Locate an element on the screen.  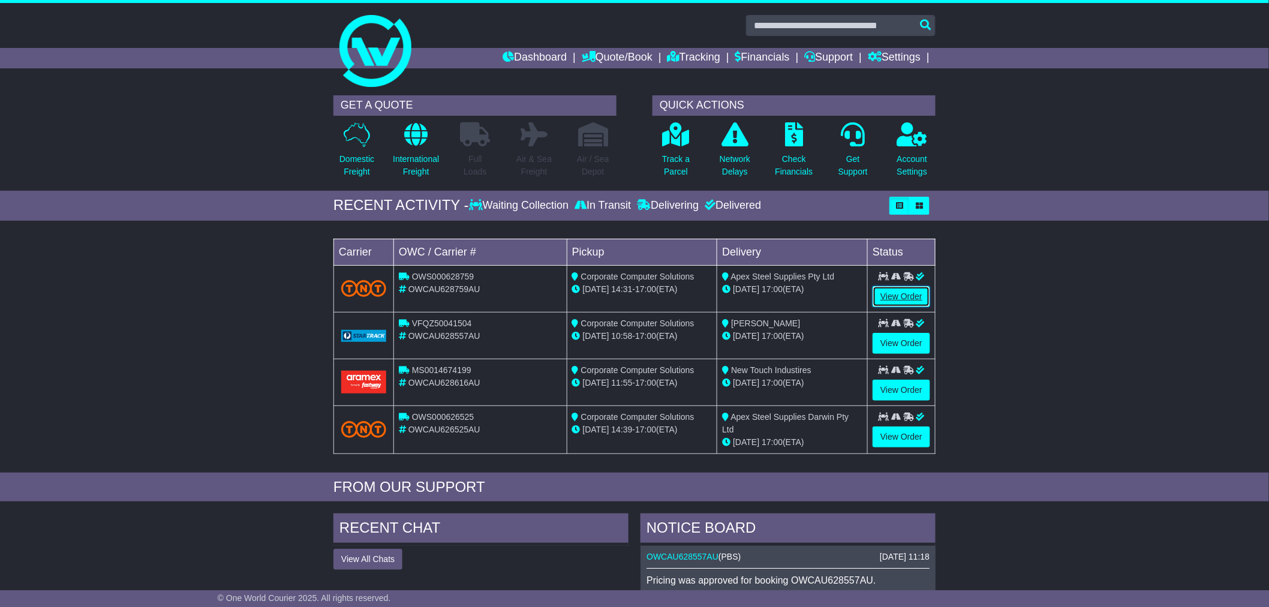
a: Track aParcel is located at coordinates (676, 153).